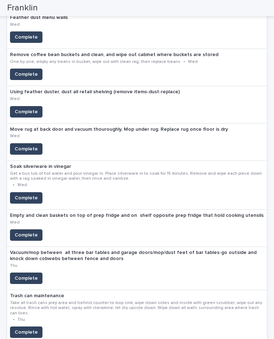  What do you see at coordinates (137, 166) in the screenshot?
I see `p: Soak silverware in vinegar` at bounding box center [137, 166].